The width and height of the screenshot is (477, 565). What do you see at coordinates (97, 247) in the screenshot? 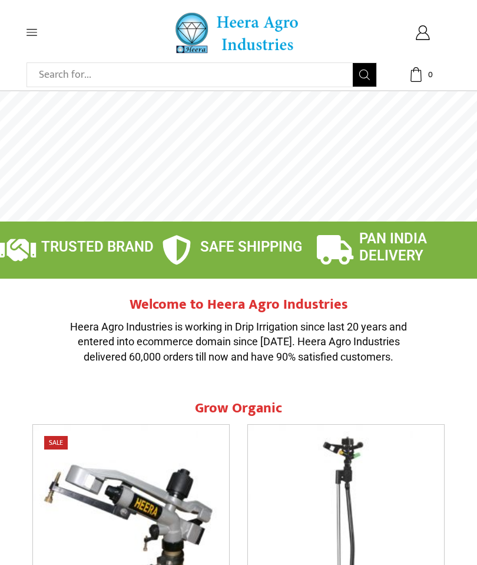
I see `span: TRUSTED BRAND` at bounding box center [97, 247].